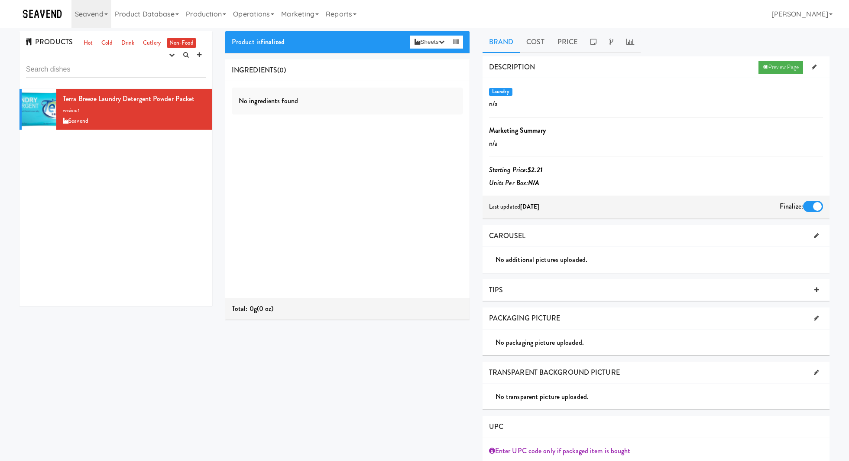 This screenshot has width=849, height=461. Describe the element at coordinates (152, 43) in the screenshot. I see `a: Cutlery` at that location.